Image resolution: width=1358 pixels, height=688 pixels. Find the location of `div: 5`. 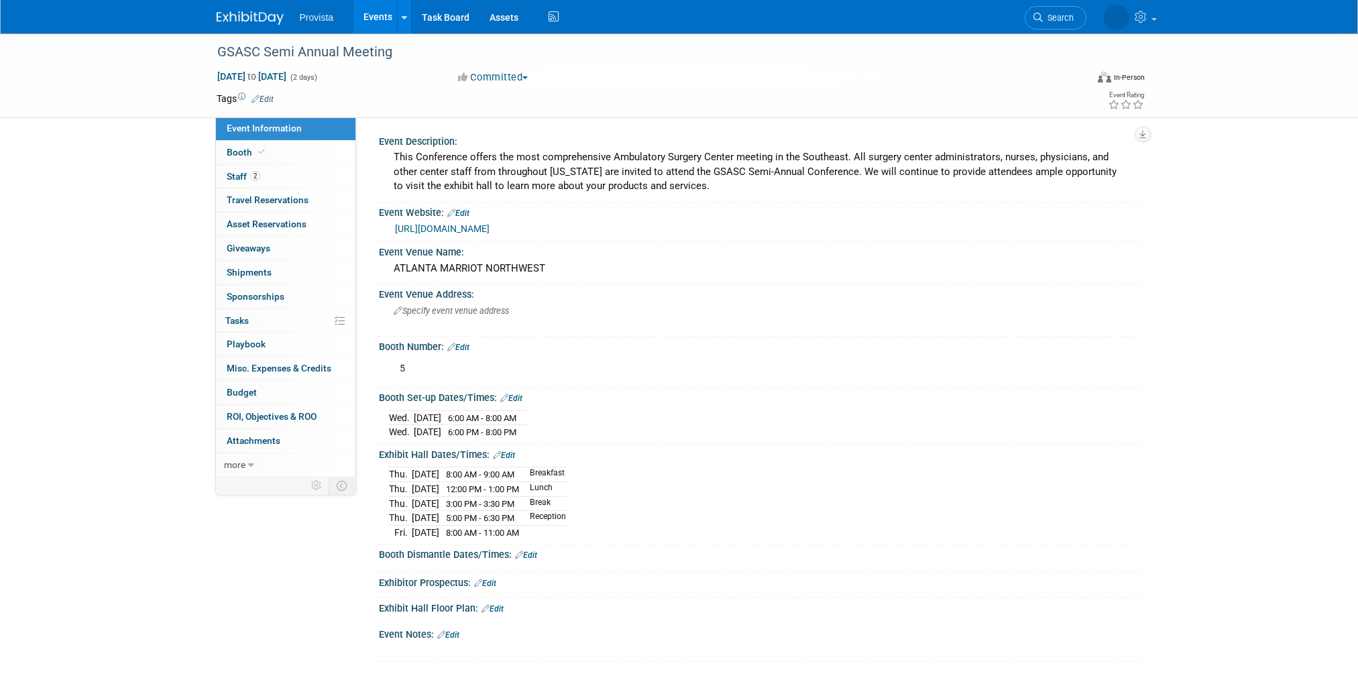

div: 5 is located at coordinates (692, 369).